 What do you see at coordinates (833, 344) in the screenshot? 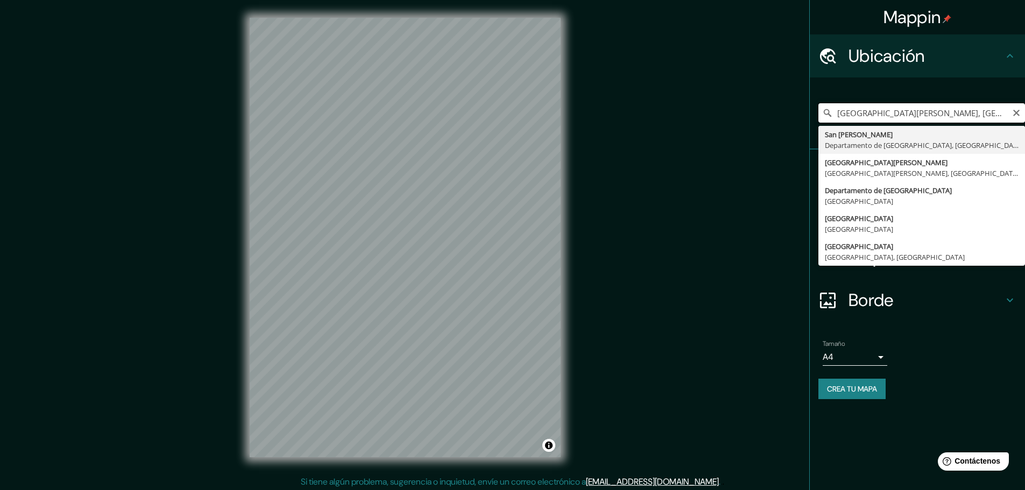
I see `font: Tamaño` at bounding box center [833, 344].